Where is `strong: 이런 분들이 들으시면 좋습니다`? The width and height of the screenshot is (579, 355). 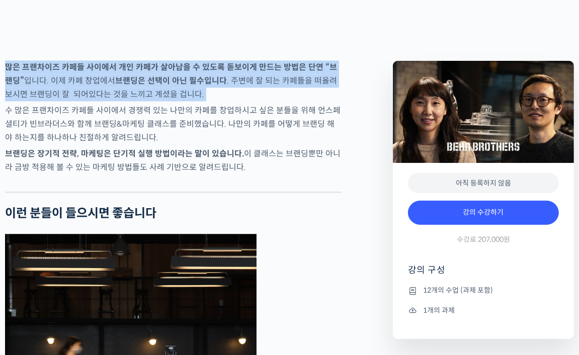
strong: 이런 분들이 들으시면 좋습니다 is located at coordinates (80, 213).